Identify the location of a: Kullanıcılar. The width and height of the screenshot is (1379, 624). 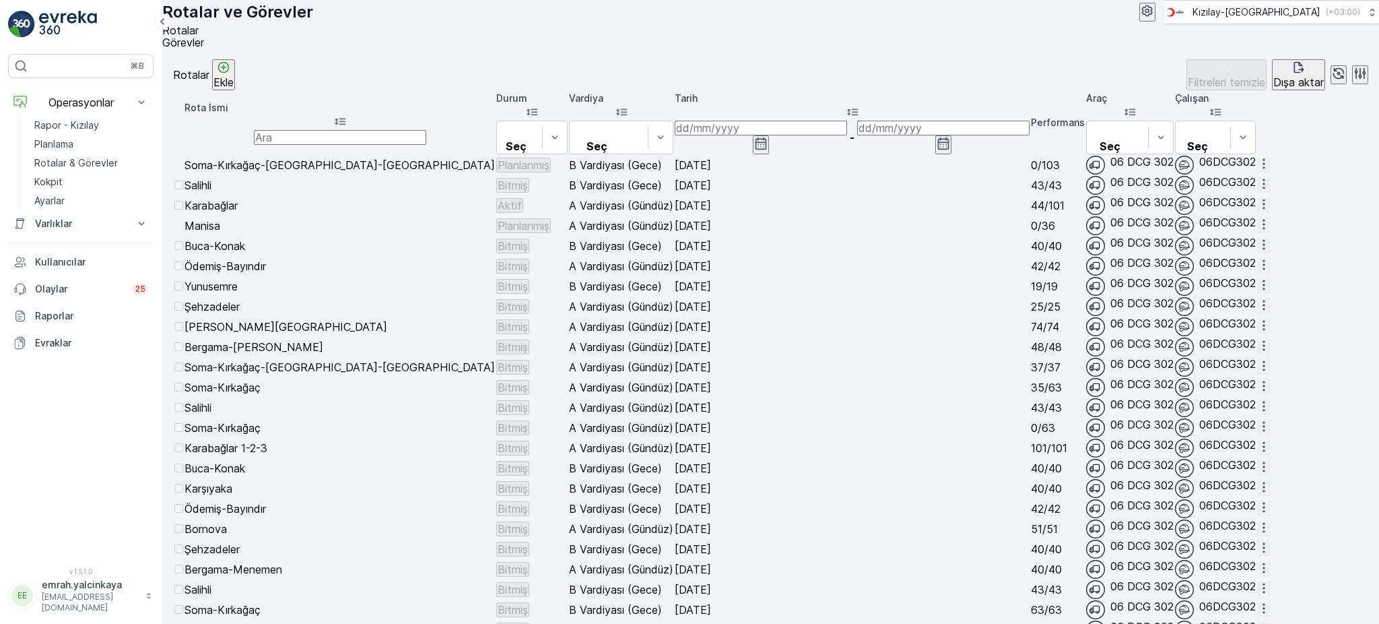
(81, 262).